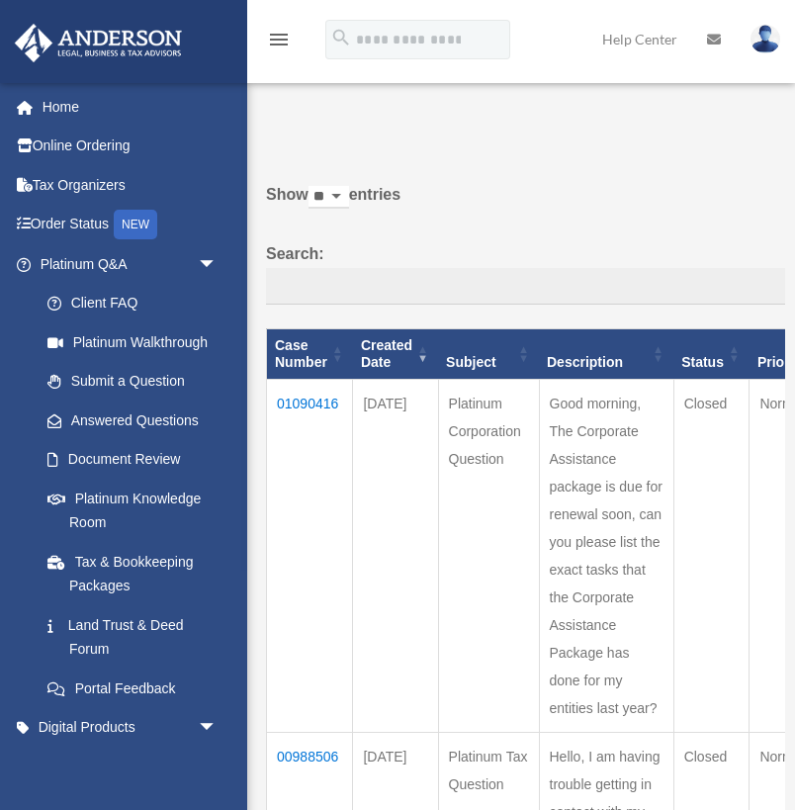 Image resolution: width=795 pixels, height=810 pixels. Describe the element at coordinates (133, 382) in the screenshot. I see `a: Submit a Question` at that location.